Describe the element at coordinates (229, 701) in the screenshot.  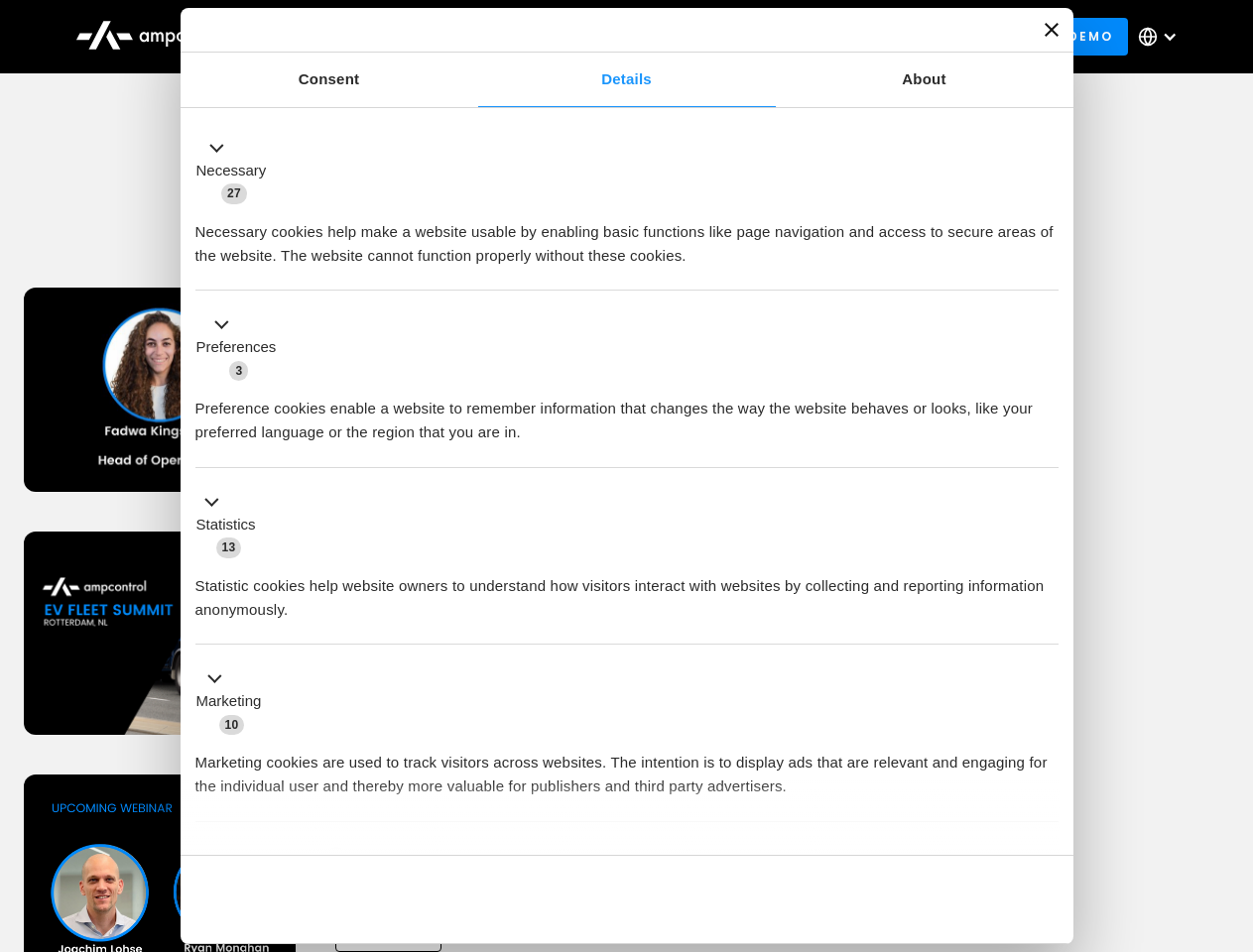
I see `label: Marketing` at that location.